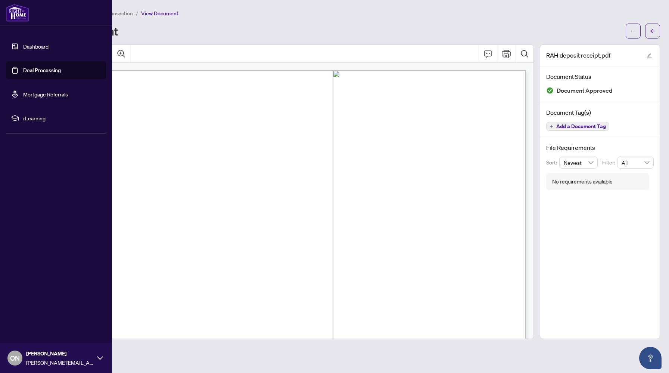 The width and height of the screenshot is (669, 373). Describe the element at coordinates (633, 31) in the screenshot. I see `span: ellipsis` at that location.